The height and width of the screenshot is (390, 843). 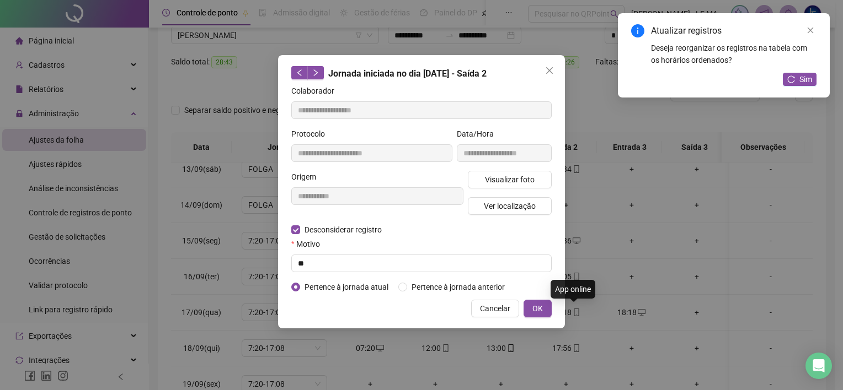 What do you see at coordinates (479, 134) in the screenshot?
I see `label: Data/Hora` at bounding box center [479, 134].